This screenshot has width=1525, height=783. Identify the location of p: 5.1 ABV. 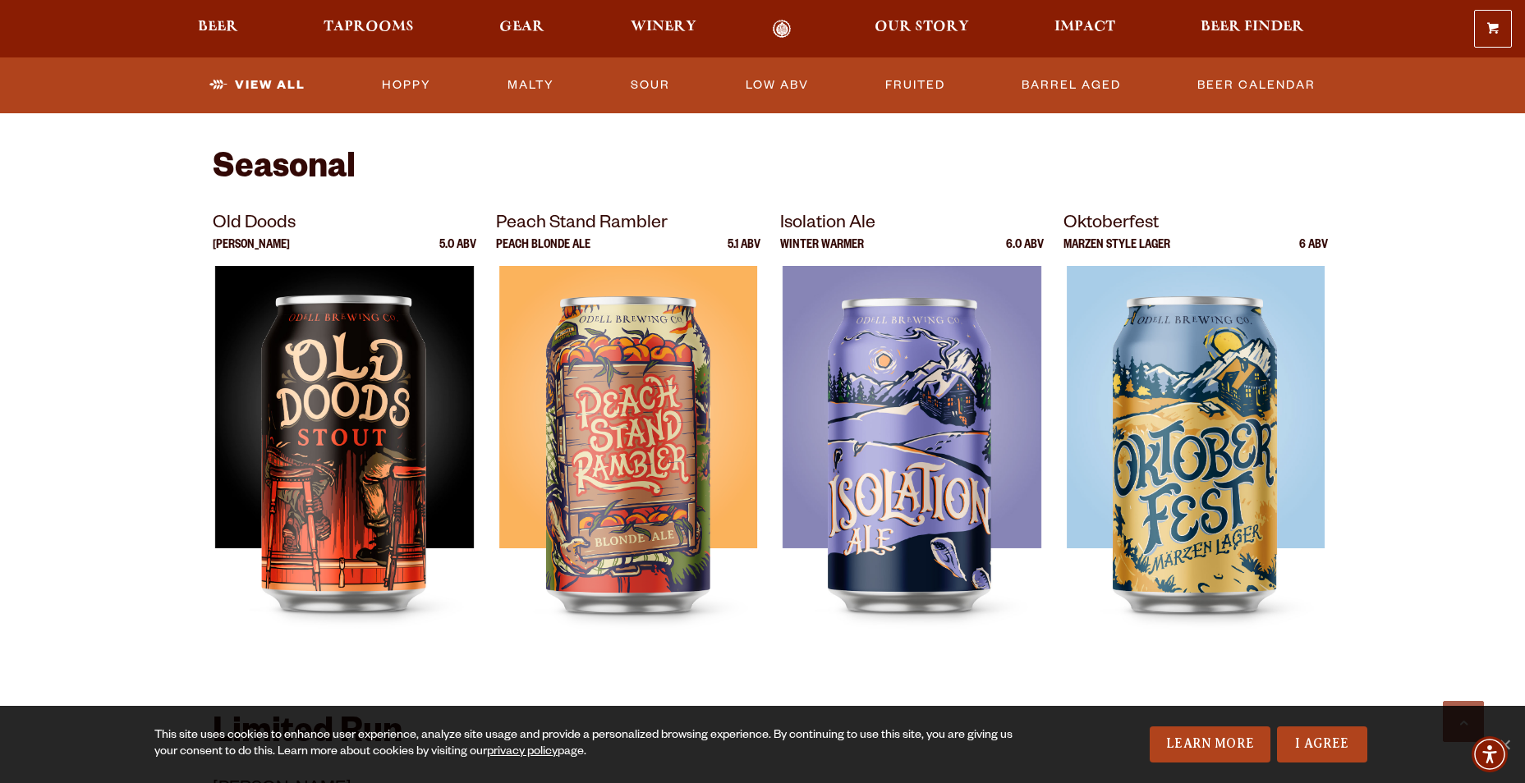
(744, 253).